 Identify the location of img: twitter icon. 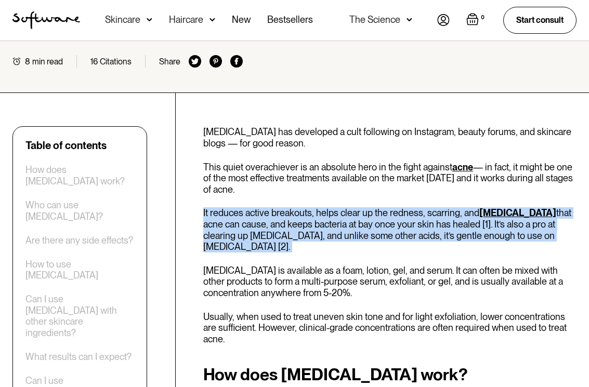
(195, 61).